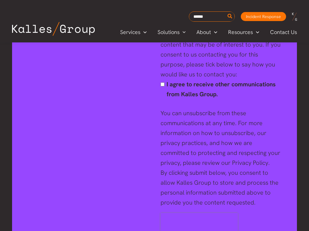 This screenshot has height=231, width=309. What do you see at coordinates (206, 32) in the screenshot?
I see `a: AboutMenu Toggle` at bounding box center [206, 32].